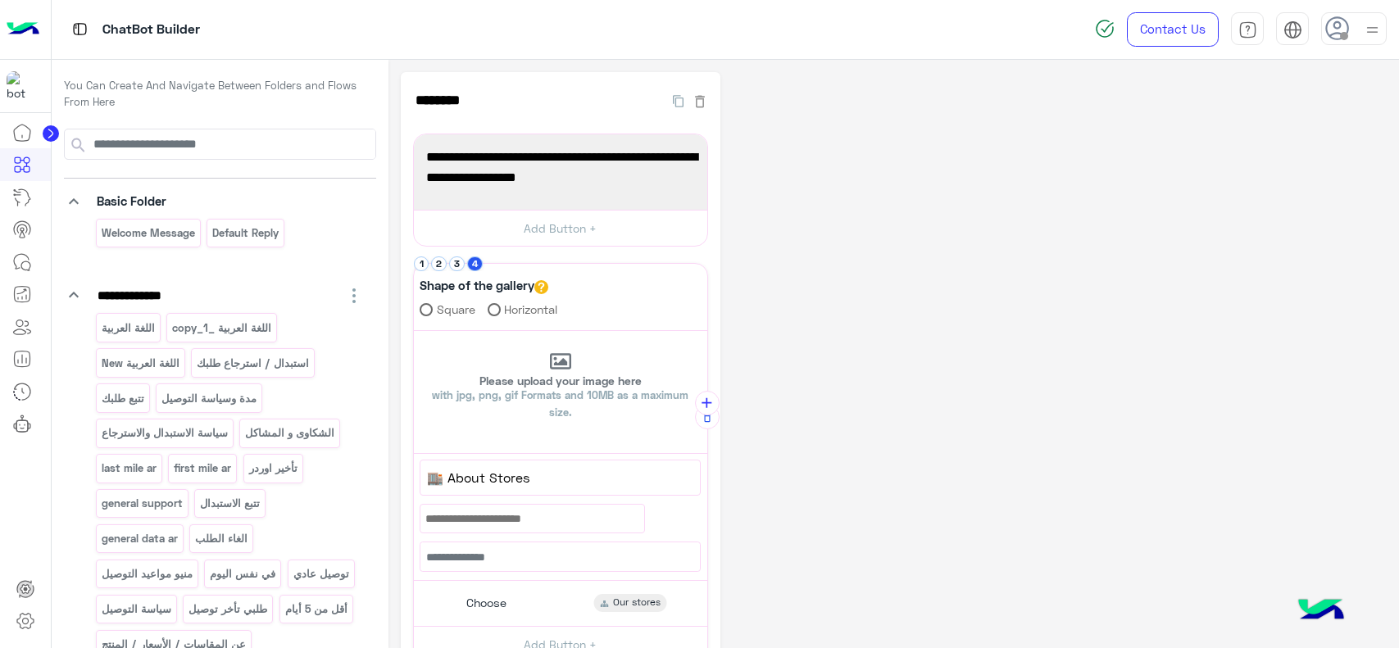  Describe the element at coordinates (148, 233) in the screenshot. I see `p: Welcome Message` at that location.